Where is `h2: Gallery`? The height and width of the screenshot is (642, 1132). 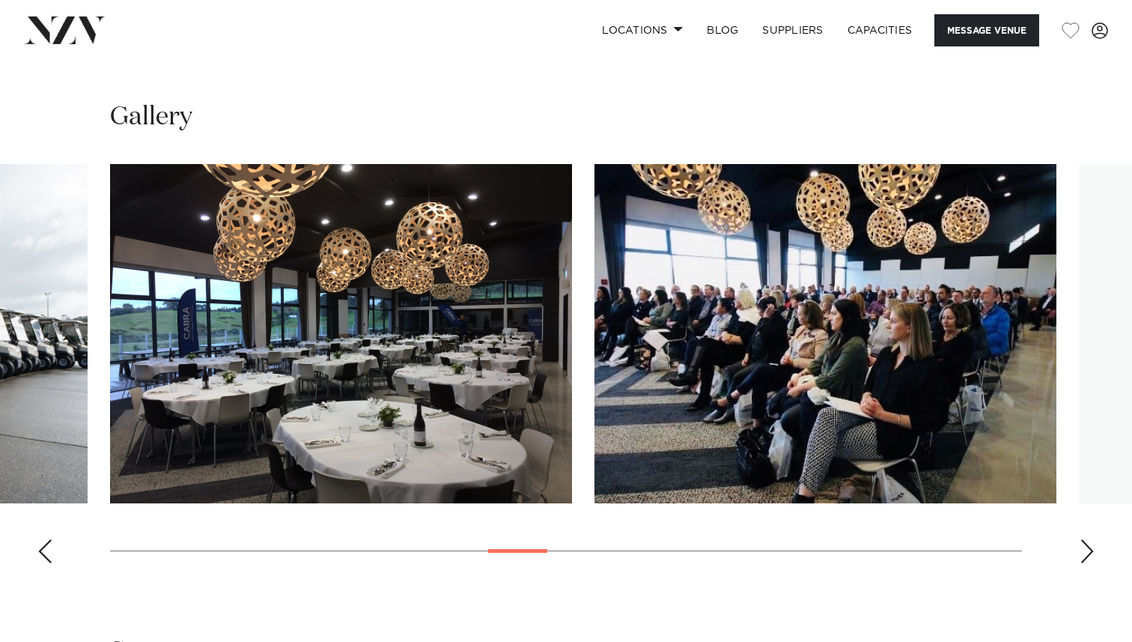
h2: Gallery is located at coordinates (151, 117).